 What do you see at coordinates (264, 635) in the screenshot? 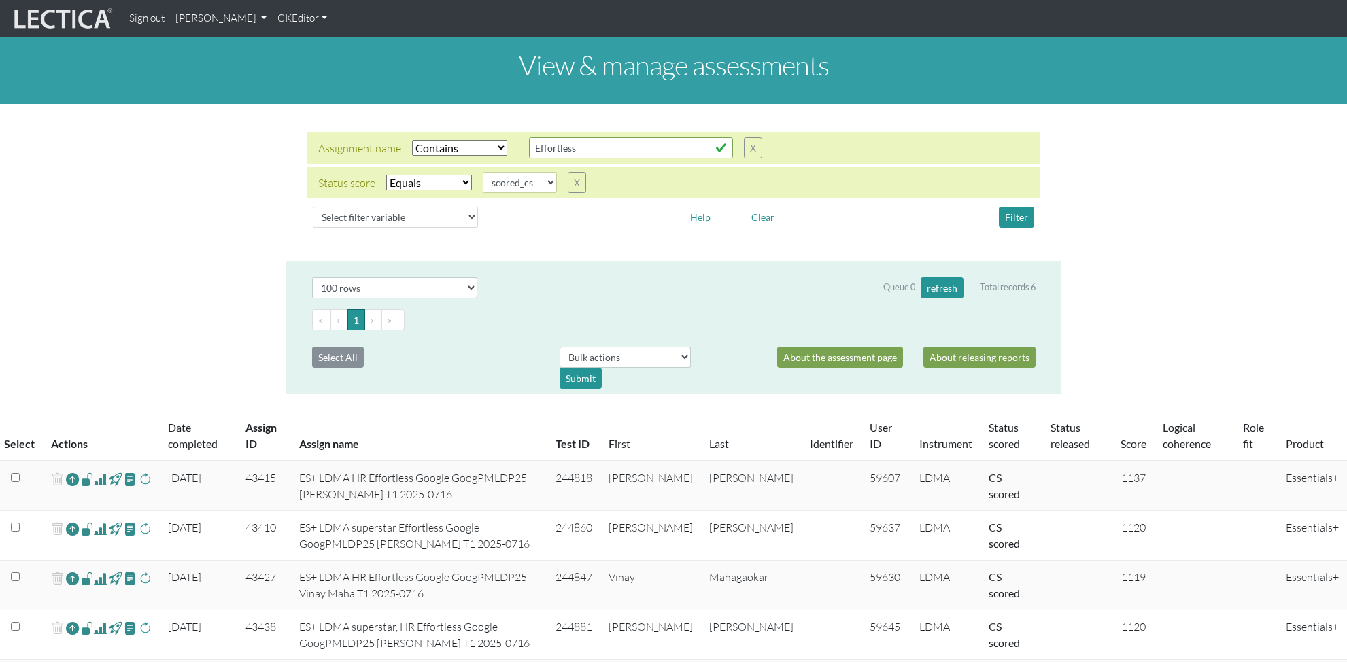
I see `td: 43438` at bounding box center [264, 635].